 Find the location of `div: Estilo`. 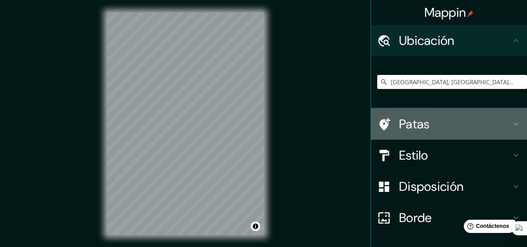

div: Estilo is located at coordinates (449, 155).